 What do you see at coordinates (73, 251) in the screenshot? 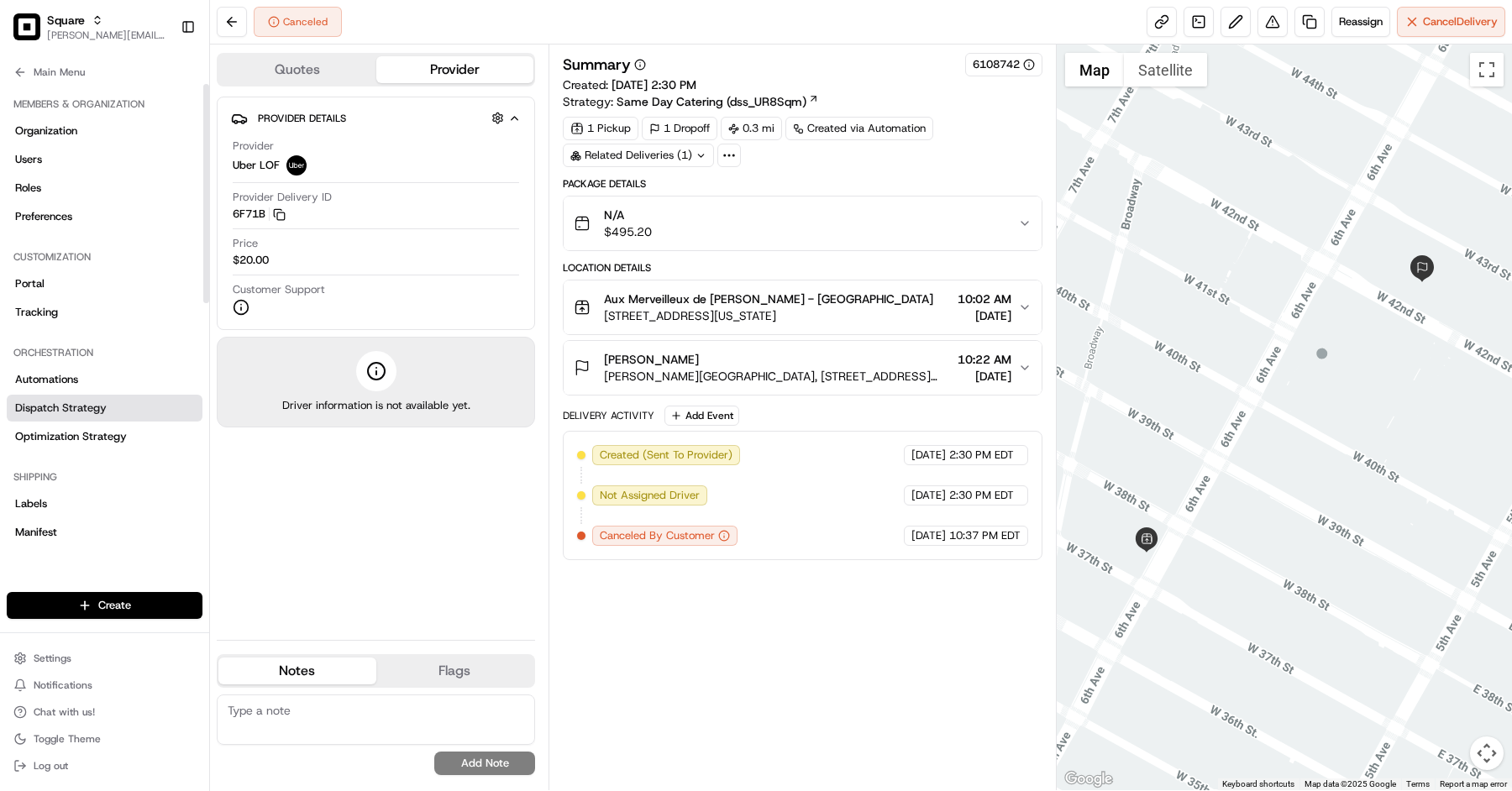
I see `a: 📗Knowledge Base` at bounding box center [73, 251].